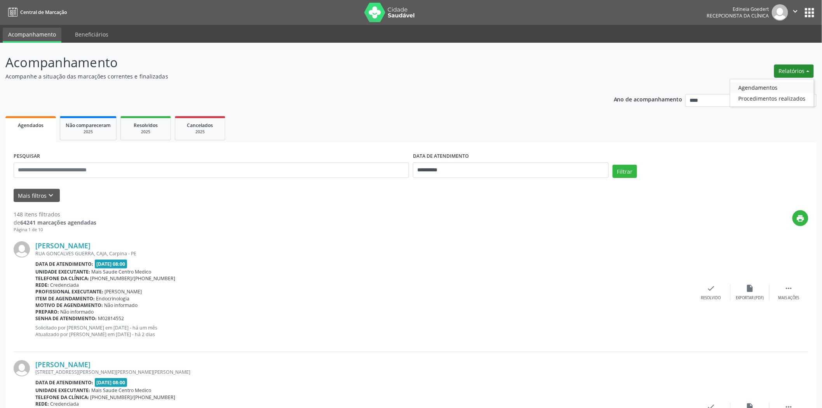  I want to click on a: Central de Marcação, so click(36, 12).